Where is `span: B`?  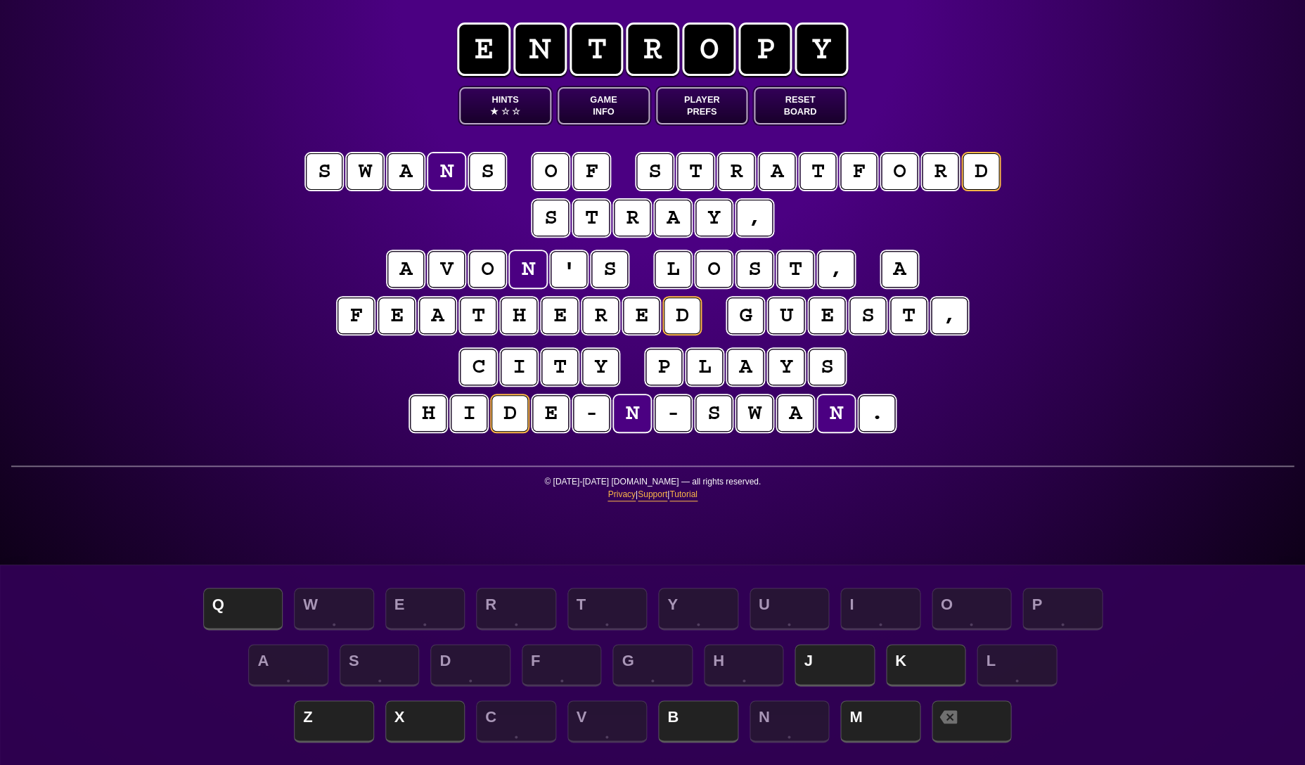
span: B is located at coordinates (698, 721).